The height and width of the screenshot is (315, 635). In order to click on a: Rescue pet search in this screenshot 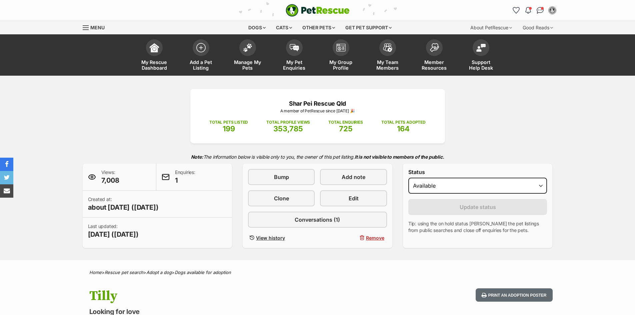, I will do `click(124, 272)`.